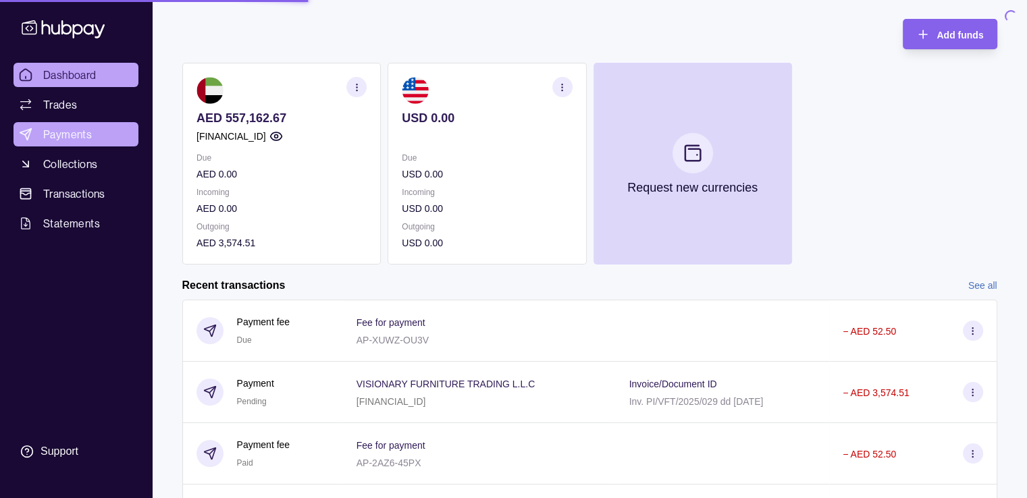  Describe the element at coordinates (692, 188) in the screenshot. I see `p: Request new currencies` at that location.